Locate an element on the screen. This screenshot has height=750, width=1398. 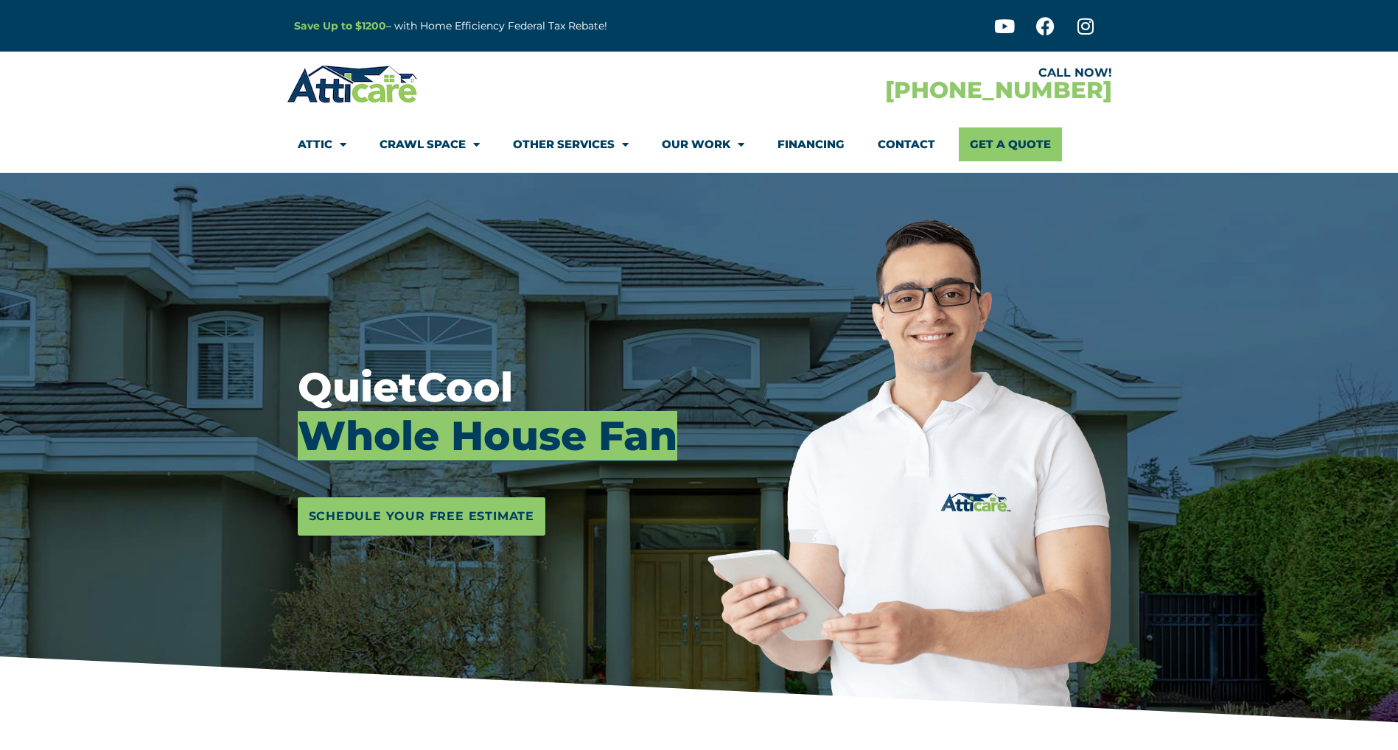
a: Schedule Your Free Estimate is located at coordinates (422, 517).